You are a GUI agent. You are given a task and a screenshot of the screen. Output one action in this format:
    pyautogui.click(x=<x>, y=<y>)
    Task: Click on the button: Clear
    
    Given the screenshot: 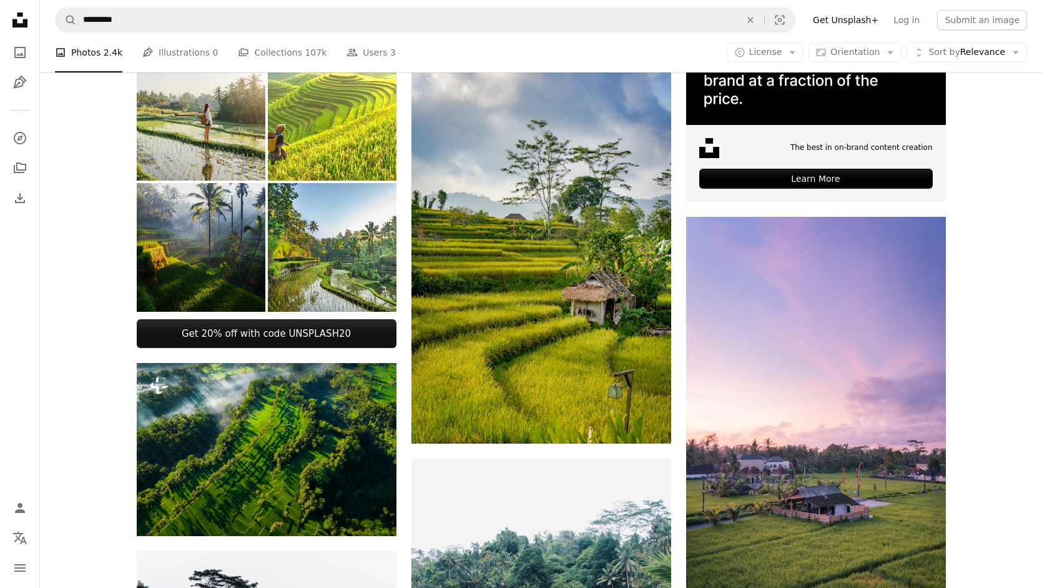 What is the action you would take?
    pyautogui.click(x=751, y=20)
    